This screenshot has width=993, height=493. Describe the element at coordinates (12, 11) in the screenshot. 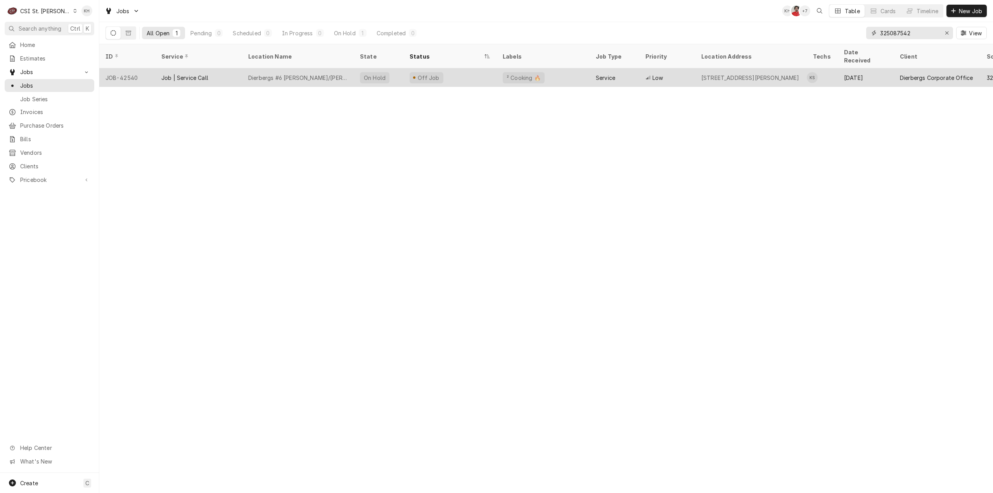

I see `div: C` at that location.